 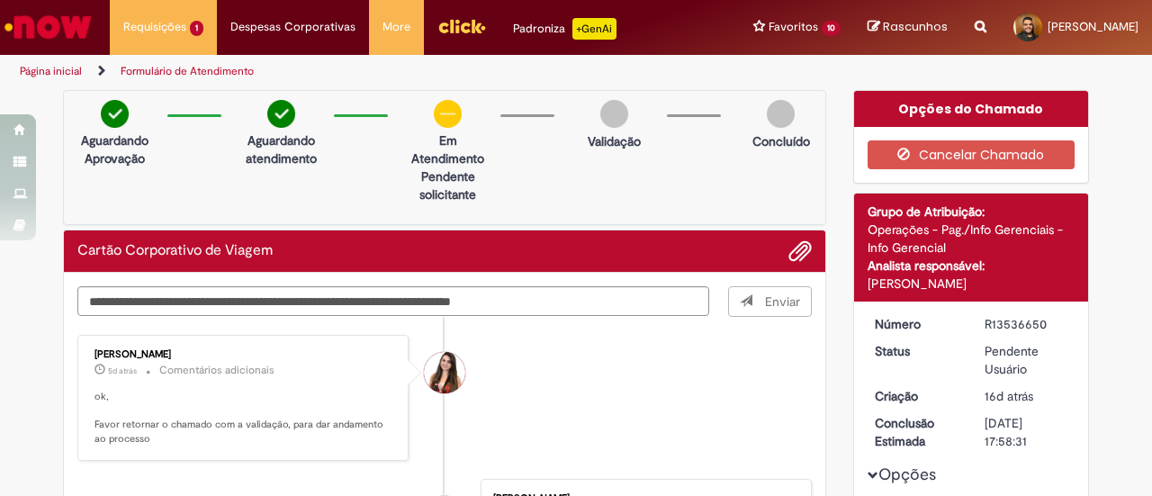 I want to click on div: Padroniza, so click(x=564, y=29).